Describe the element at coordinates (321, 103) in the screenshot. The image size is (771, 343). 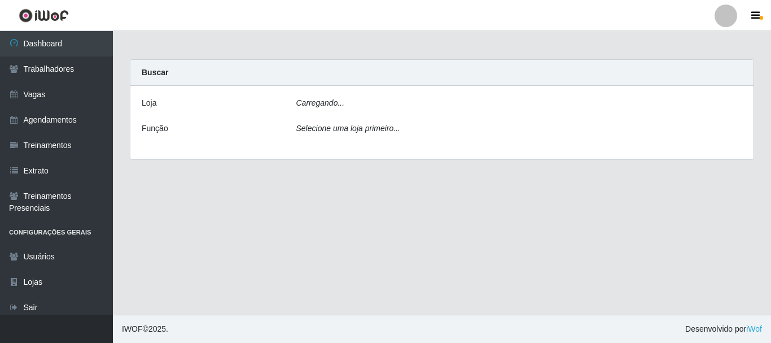
I see `i: Carregando...` at that location.